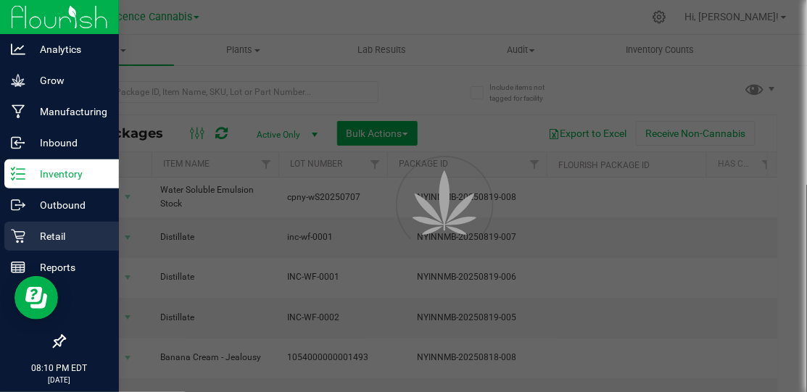 The height and width of the screenshot is (392, 807). What do you see at coordinates (69, 112) in the screenshot?
I see `p: Manufacturing` at bounding box center [69, 112].